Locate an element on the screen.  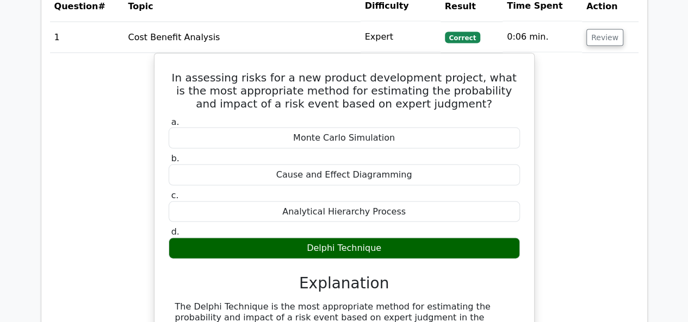
span: Correct is located at coordinates (462, 38).